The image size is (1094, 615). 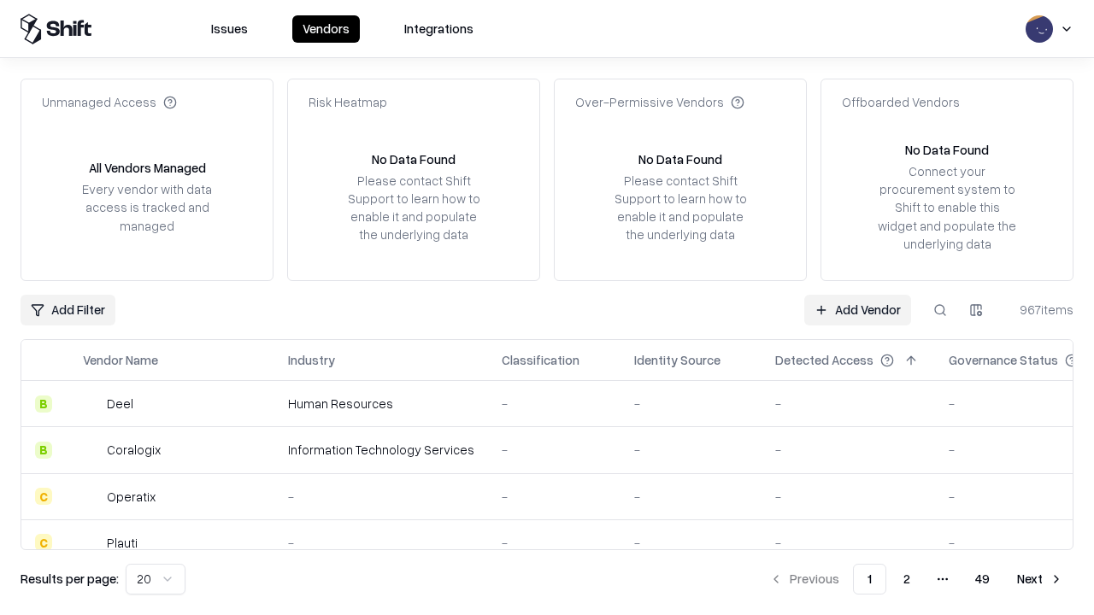 I want to click on div: Classification, so click(x=540, y=360).